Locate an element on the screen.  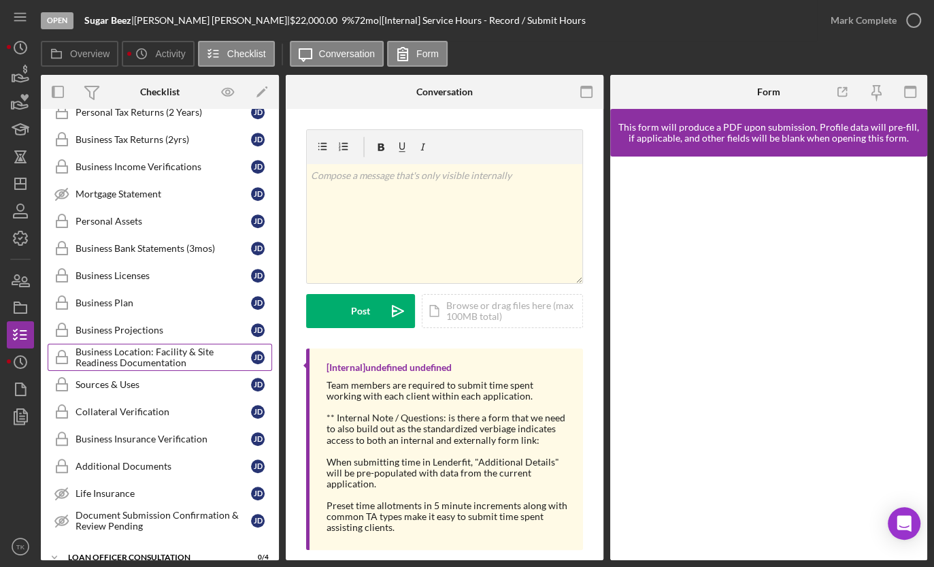
a: Mortgage StatementJD is located at coordinates (160, 194).